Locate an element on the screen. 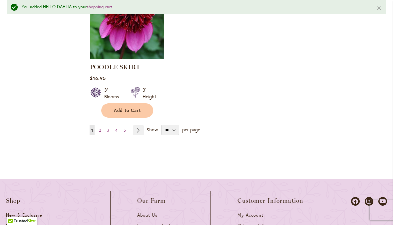  a: 2 is located at coordinates (100, 130).